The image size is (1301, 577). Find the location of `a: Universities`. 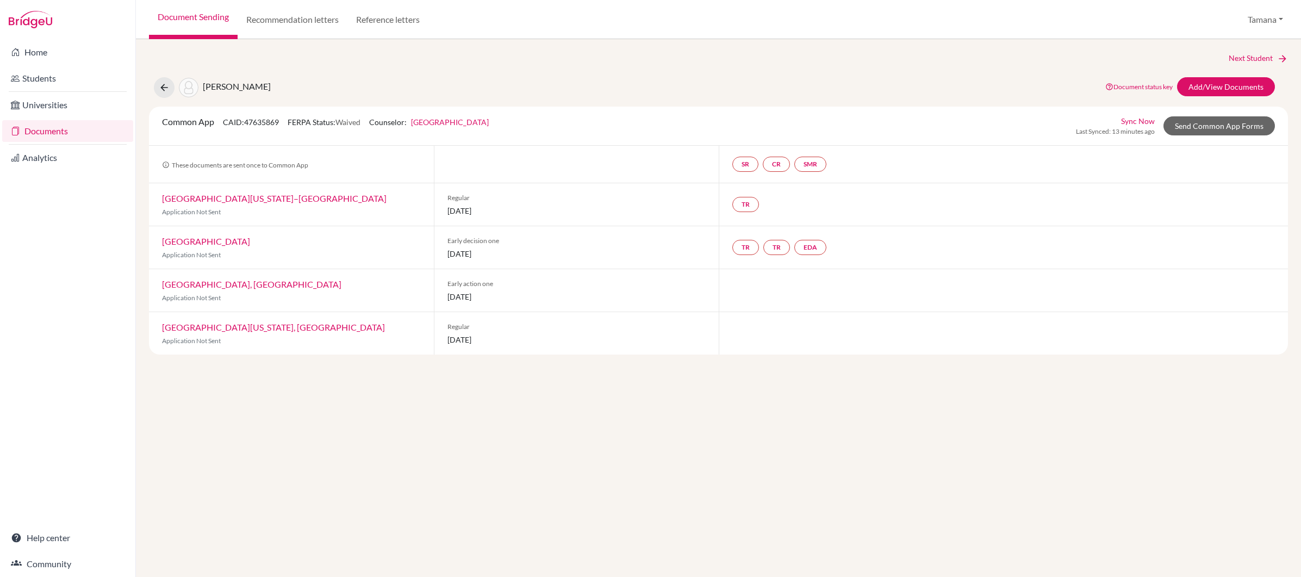

a: Universities is located at coordinates (67, 105).